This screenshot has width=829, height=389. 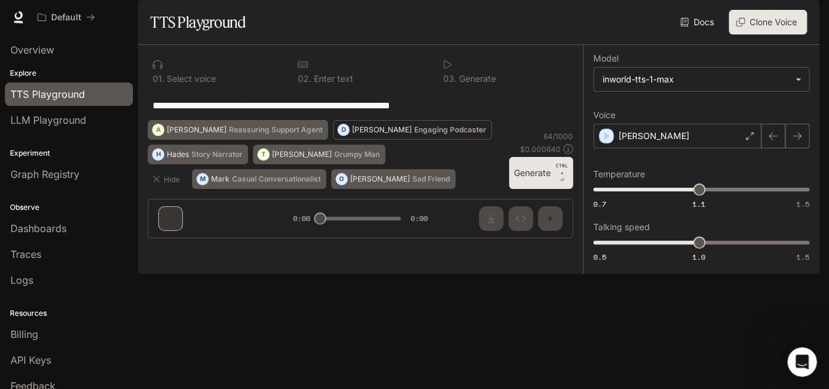 I want to click on p: Reassuring Support Agent, so click(x=276, y=130).